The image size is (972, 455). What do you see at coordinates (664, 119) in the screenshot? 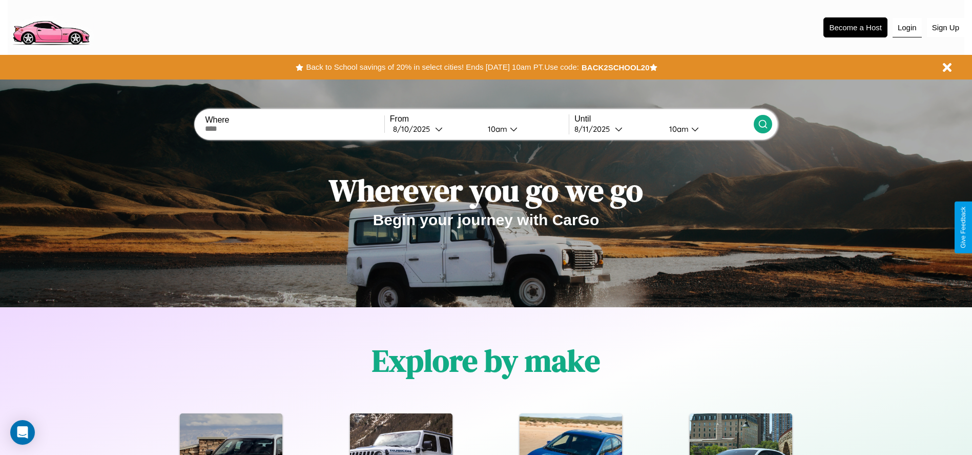
I see `label: Until` at bounding box center [664, 119].